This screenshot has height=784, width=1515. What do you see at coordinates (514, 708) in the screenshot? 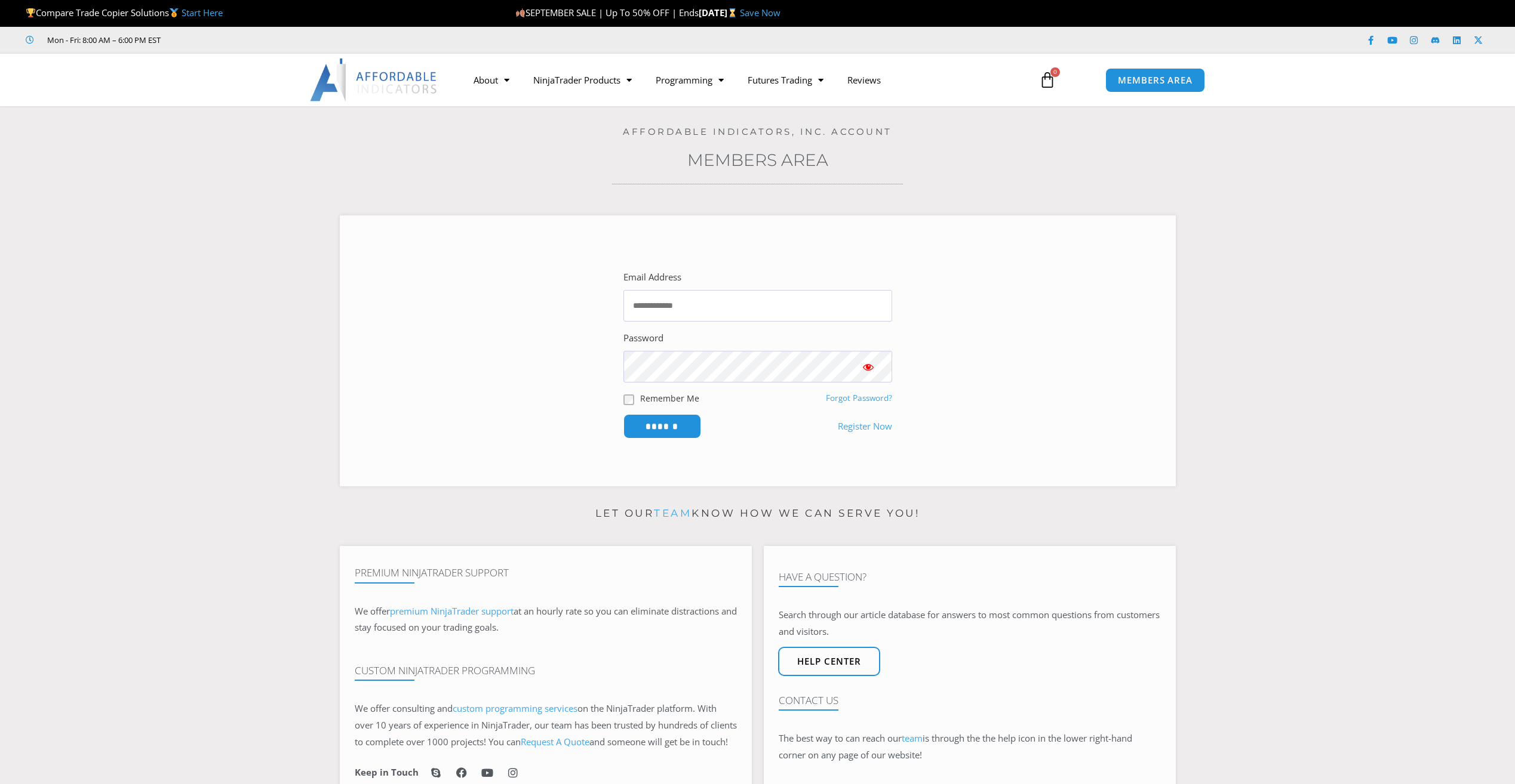
I see `a: custom programming services` at bounding box center [514, 708].